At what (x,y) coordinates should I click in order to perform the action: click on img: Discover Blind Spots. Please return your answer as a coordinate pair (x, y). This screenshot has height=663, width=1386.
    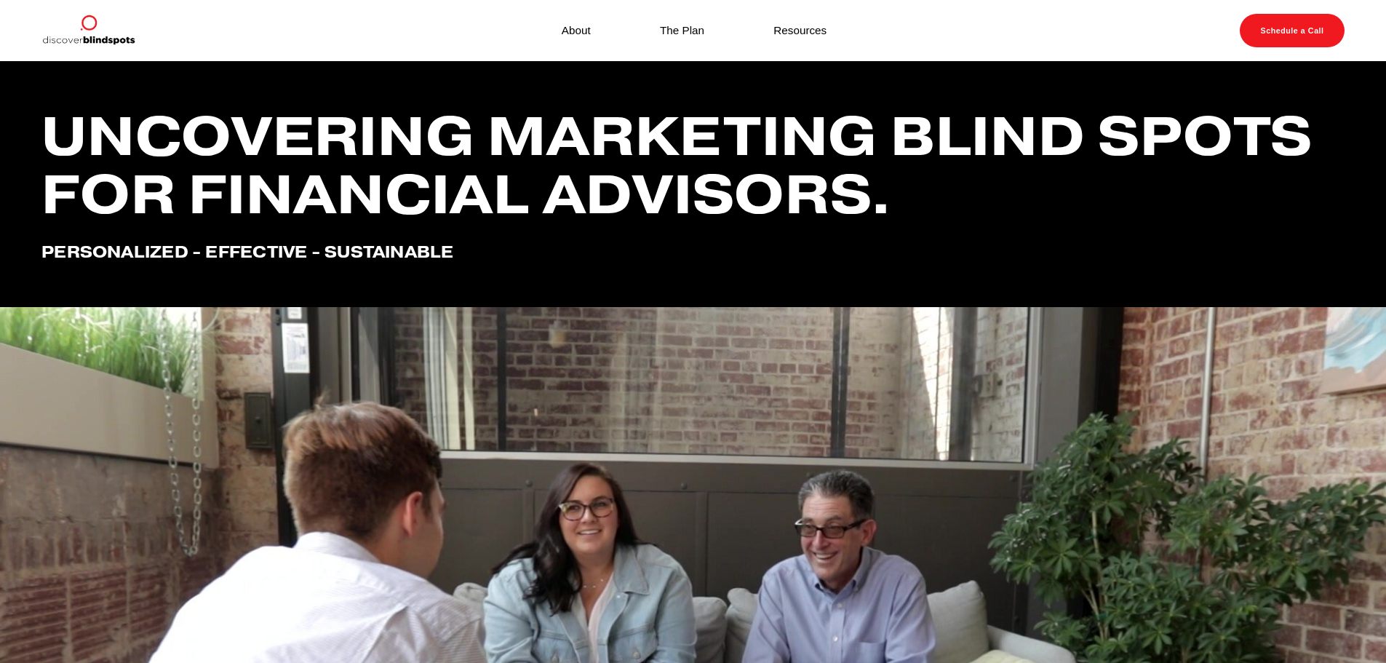
    Looking at the image, I should click on (88, 31).